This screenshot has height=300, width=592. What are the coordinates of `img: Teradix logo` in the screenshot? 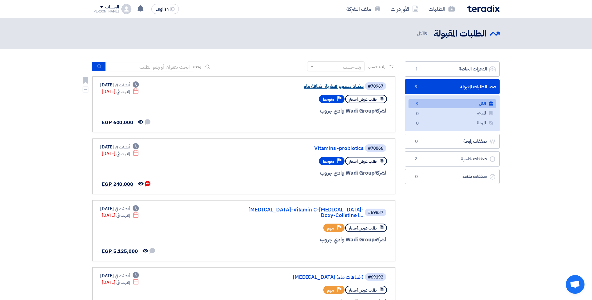 It's located at (484, 8).